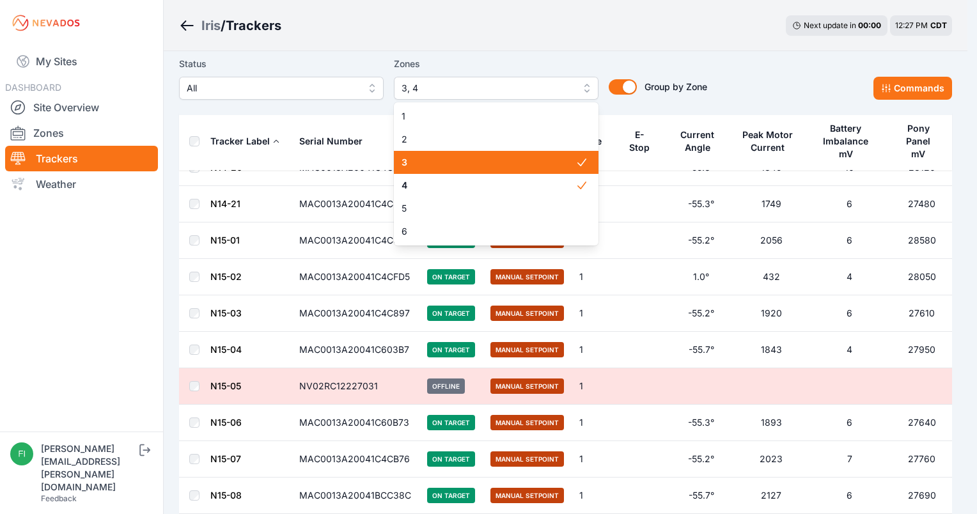 The width and height of the screenshot is (977, 514). What do you see at coordinates (496, 174) in the screenshot?
I see `div: 3, 4` at bounding box center [496, 174].